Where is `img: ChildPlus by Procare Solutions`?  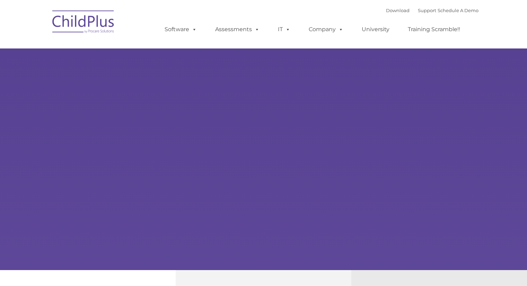 img: ChildPlus by Procare Solutions is located at coordinates (84, 23).